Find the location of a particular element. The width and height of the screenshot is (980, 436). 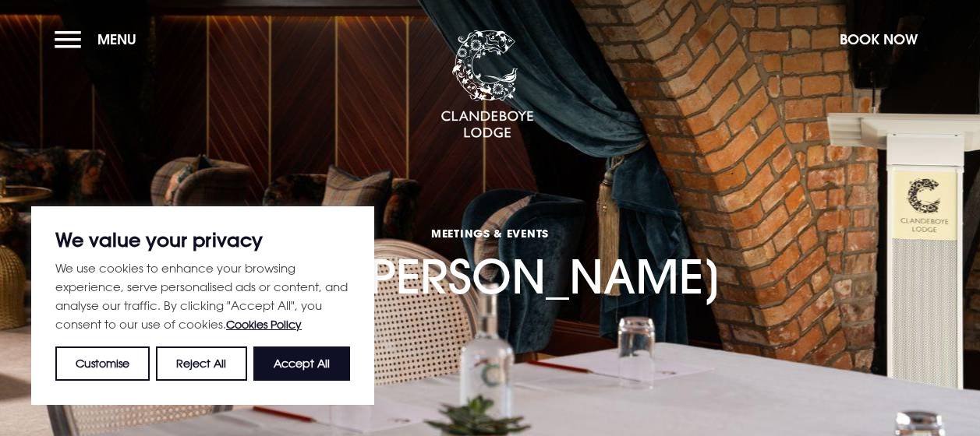

button: Customise is located at coordinates (102, 364).